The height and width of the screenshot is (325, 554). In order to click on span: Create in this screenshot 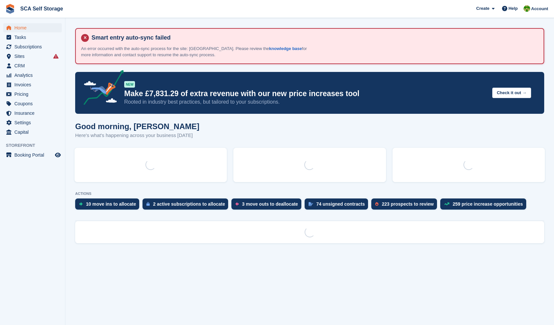, I will do `click(483, 9)`.